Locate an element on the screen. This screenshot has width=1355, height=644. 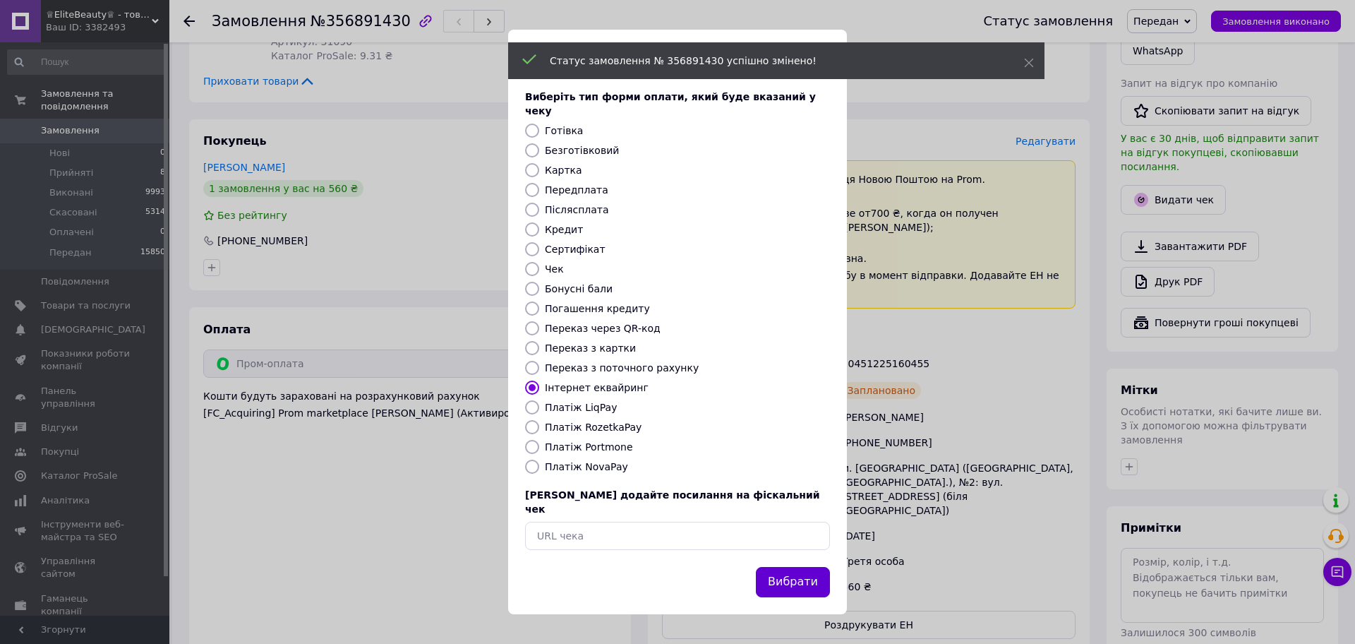
label: Переказ через QR-код is located at coordinates (603, 328).